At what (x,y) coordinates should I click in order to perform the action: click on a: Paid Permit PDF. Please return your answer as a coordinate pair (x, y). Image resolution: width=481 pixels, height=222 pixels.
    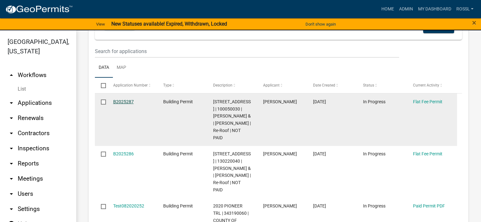
    Looking at the image, I should click on (429, 206).